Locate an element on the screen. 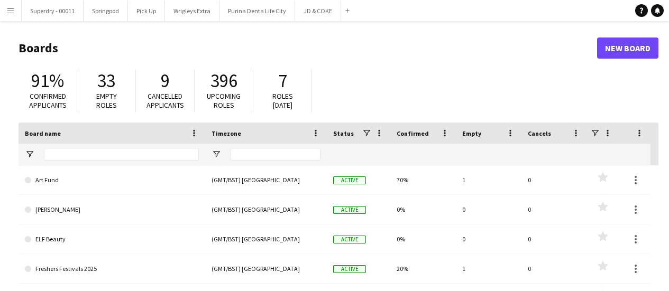  div: 70% is located at coordinates (423, 180).